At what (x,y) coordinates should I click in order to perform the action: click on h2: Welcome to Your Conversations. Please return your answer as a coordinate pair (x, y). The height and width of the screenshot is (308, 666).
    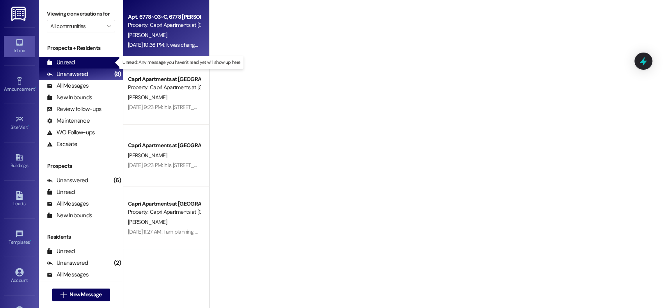
    Looking at the image, I should click on (437, 115).